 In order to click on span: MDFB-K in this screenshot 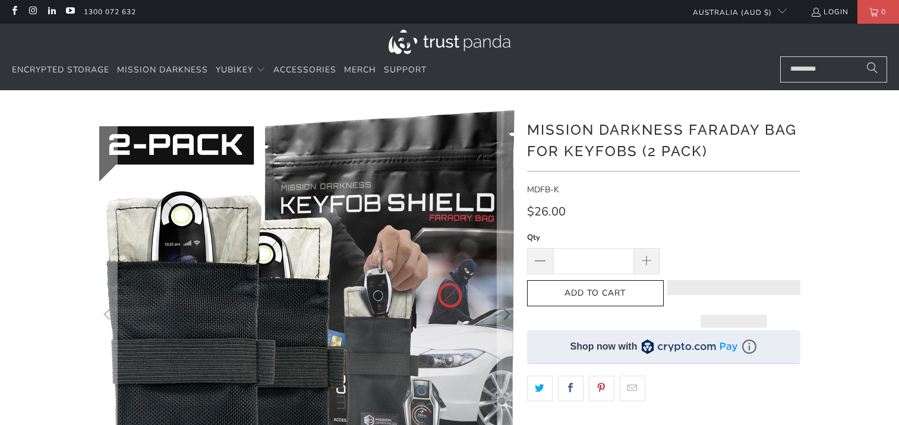, I will do `click(543, 190)`.